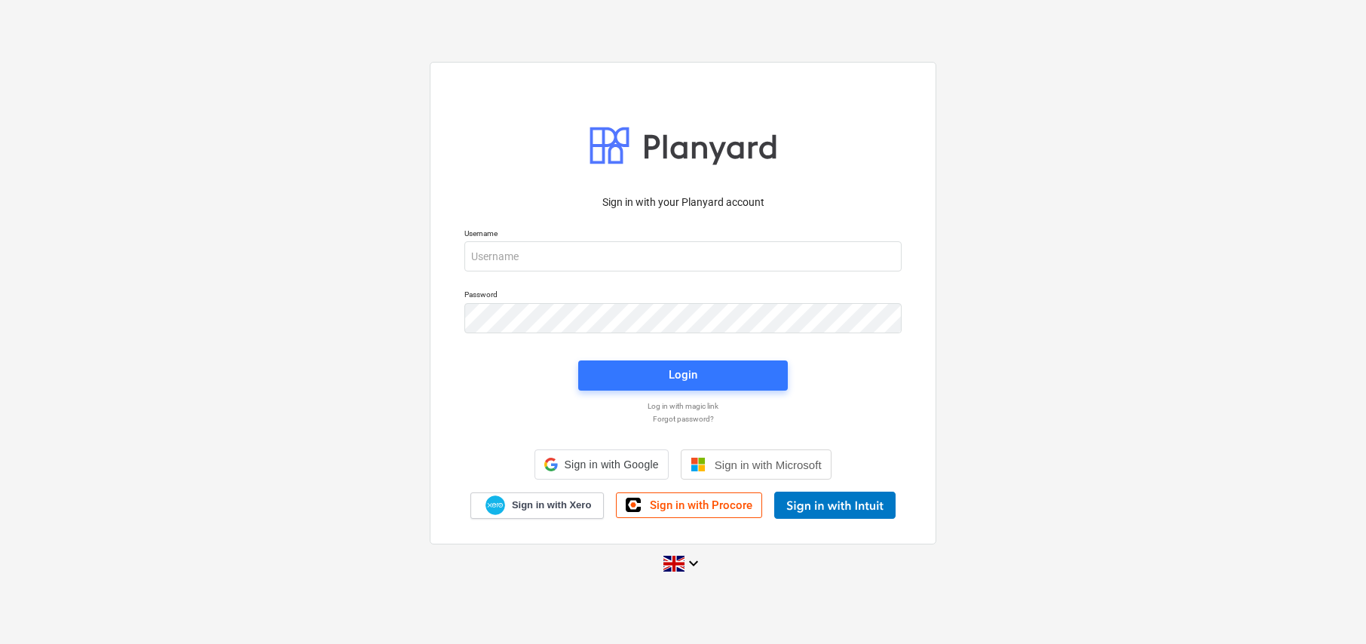 The image size is (1366, 644). Describe the element at coordinates (683, 234) in the screenshot. I see `p: Username` at that location.